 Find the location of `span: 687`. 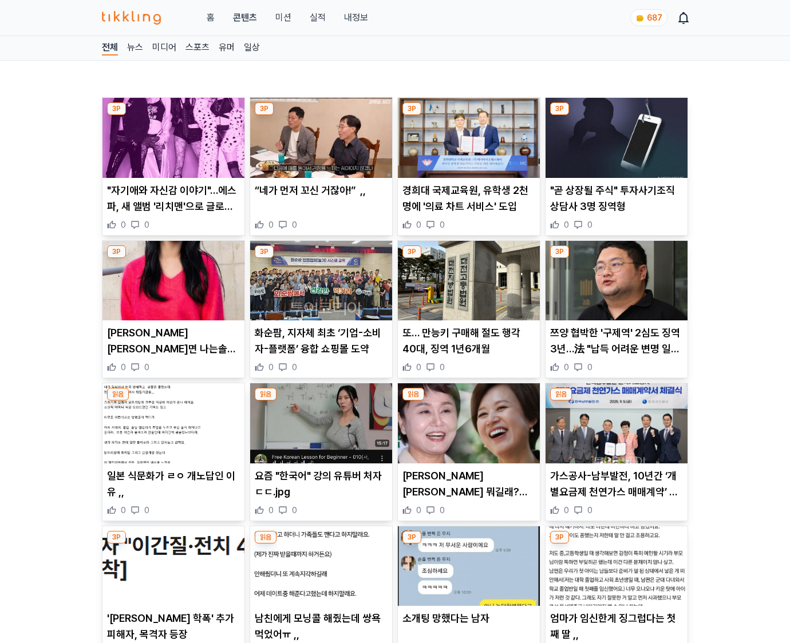

span: 687 is located at coordinates (654, 18).